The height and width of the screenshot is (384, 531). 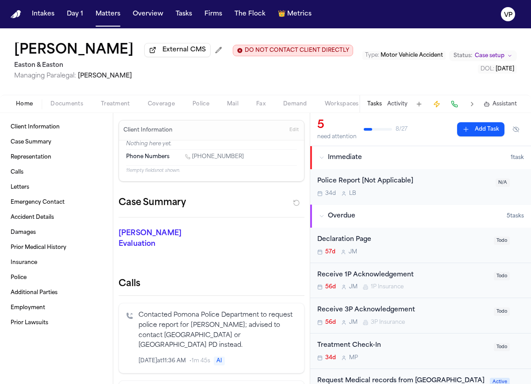 I want to click on a: Client Information, so click(x=56, y=127).